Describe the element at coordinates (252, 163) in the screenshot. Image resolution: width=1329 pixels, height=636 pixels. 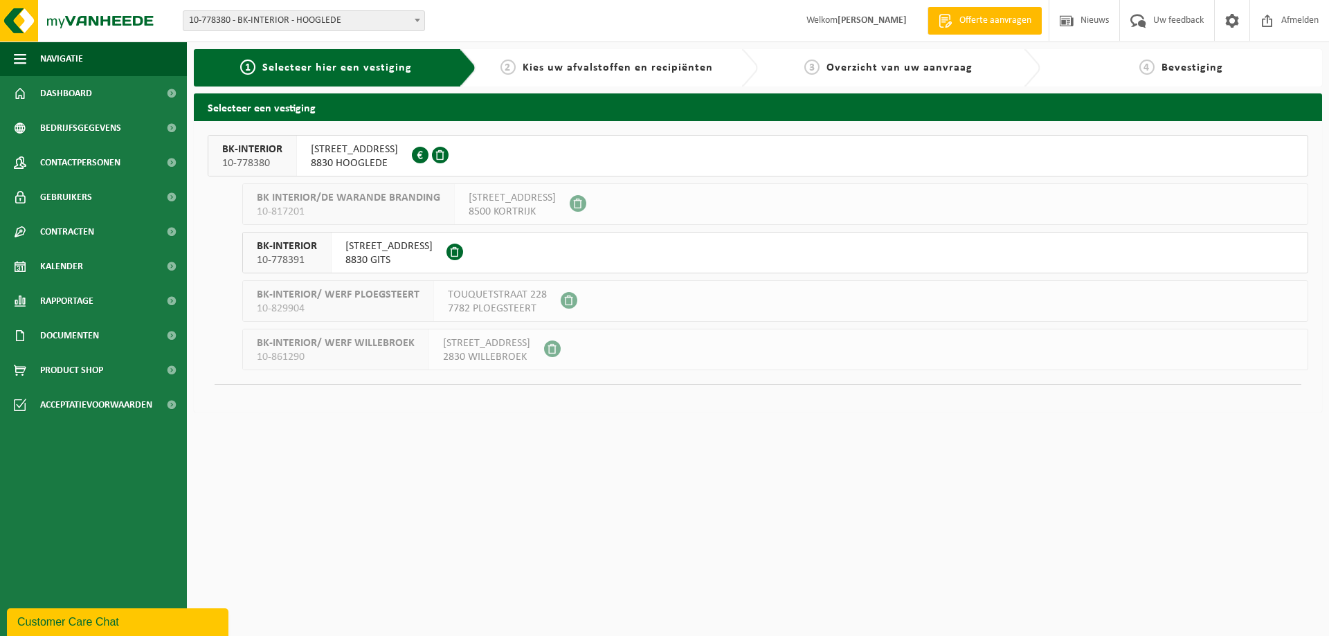
I see `span: 10-778380` at that location.